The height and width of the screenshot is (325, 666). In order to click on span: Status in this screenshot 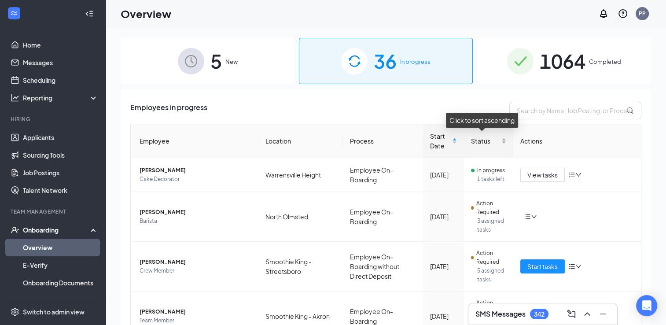, I will do `click(485, 141)`.